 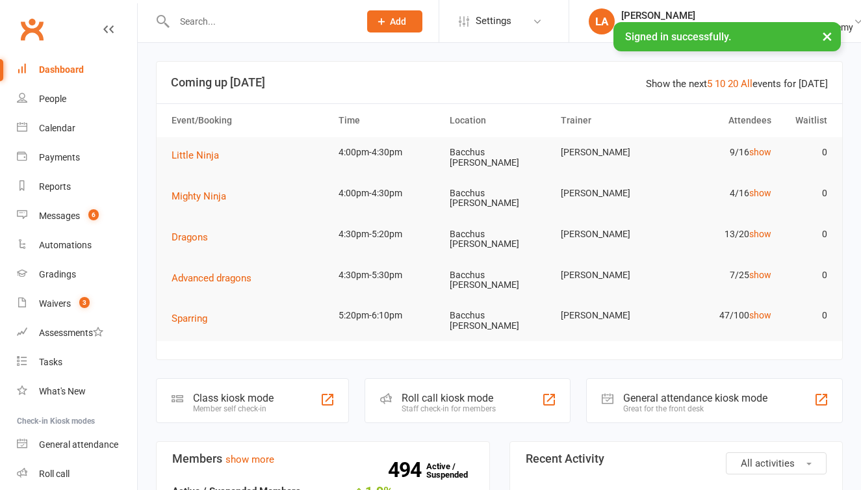 I want to click on div: Tasks, so click(x=51, y=362).